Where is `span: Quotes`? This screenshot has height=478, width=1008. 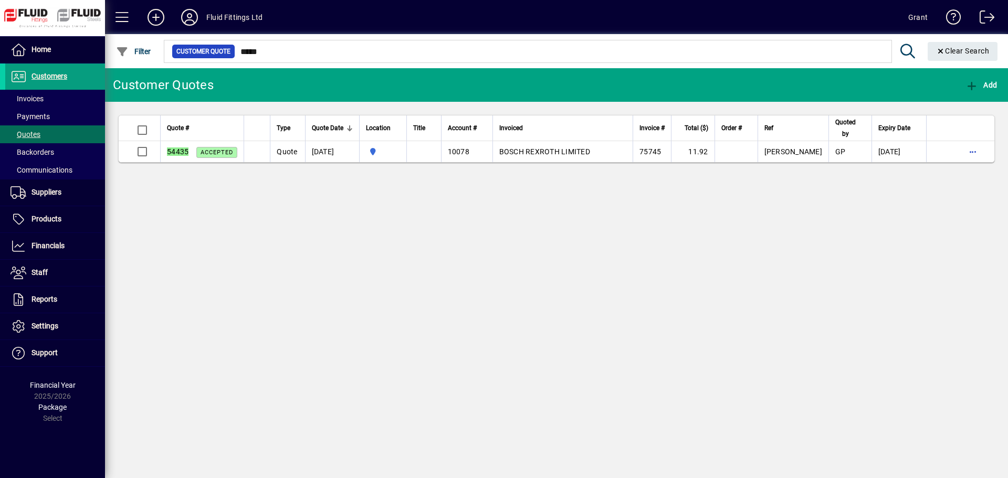
span: Quotes is located at coordinates (25, 134).